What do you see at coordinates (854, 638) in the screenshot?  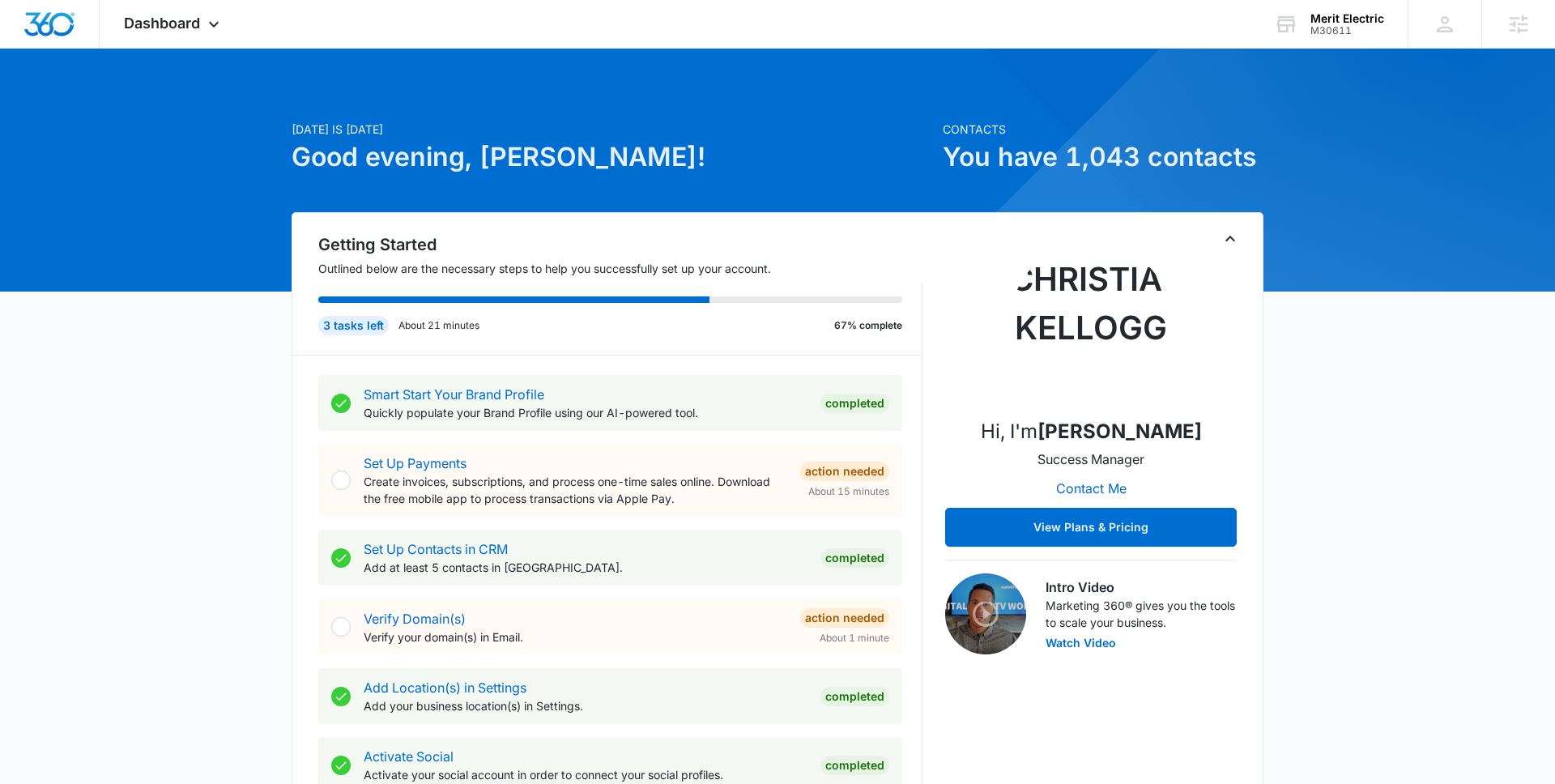 I see `span: About 1 minute` at bounding box center [854, 638].